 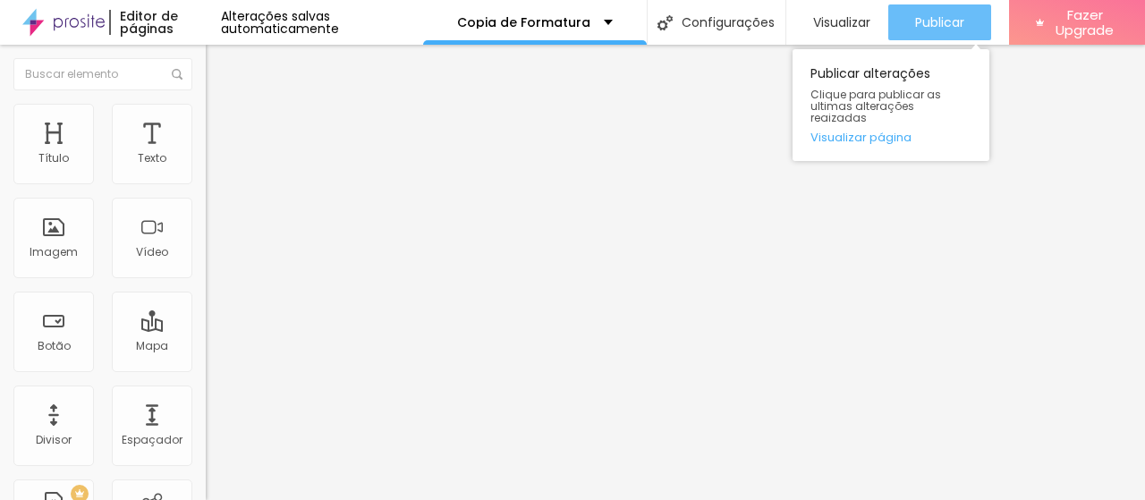 What do you see at coordinates (1084, 22) in the screenshot?
I see `span: Fazer Upgrade` at bounding box center [1084, 22].